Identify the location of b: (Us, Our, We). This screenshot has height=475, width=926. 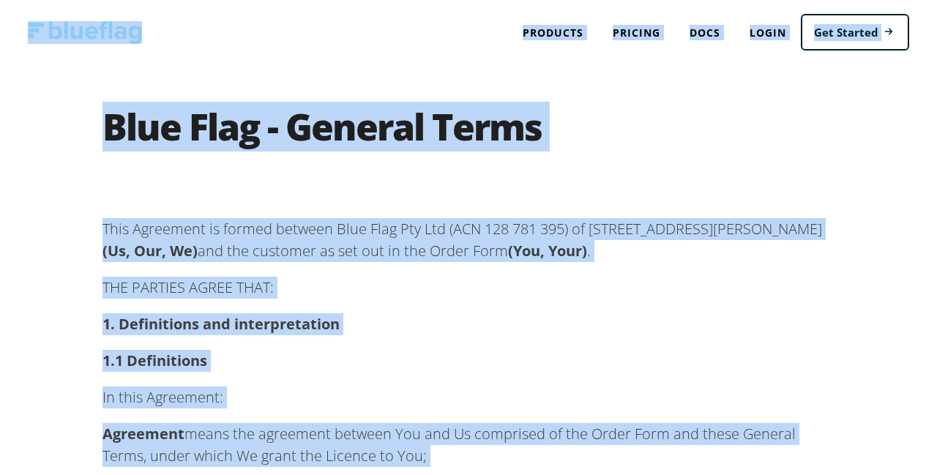
(150, 247).